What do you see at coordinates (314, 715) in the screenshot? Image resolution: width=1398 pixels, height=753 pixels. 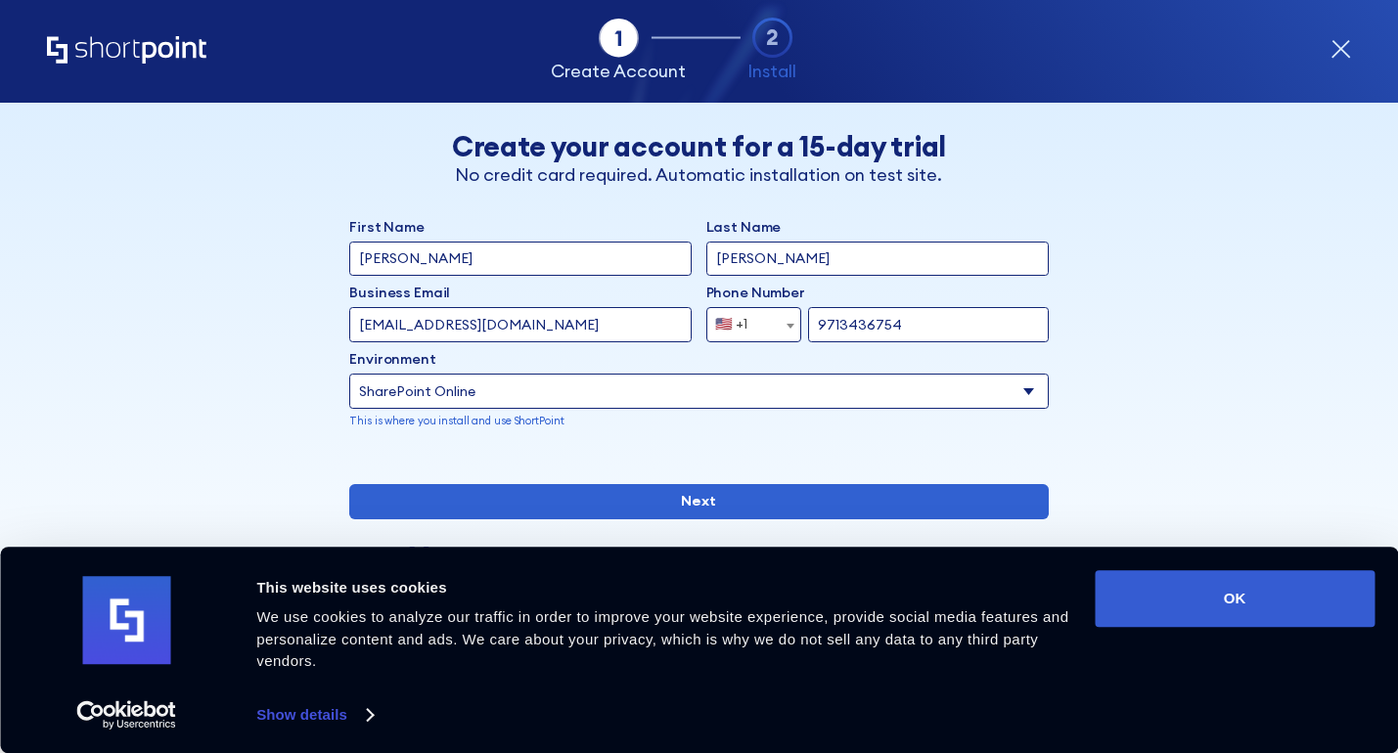 I see `a: Show details` at bounding box center [314, 715].